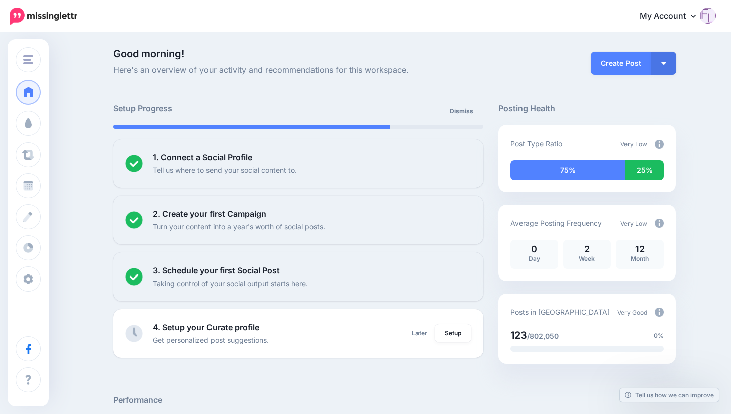 Image resolution: width=731 pixels, height=414 pixels. I want to click on a: Dismiss, so click(461, 112).